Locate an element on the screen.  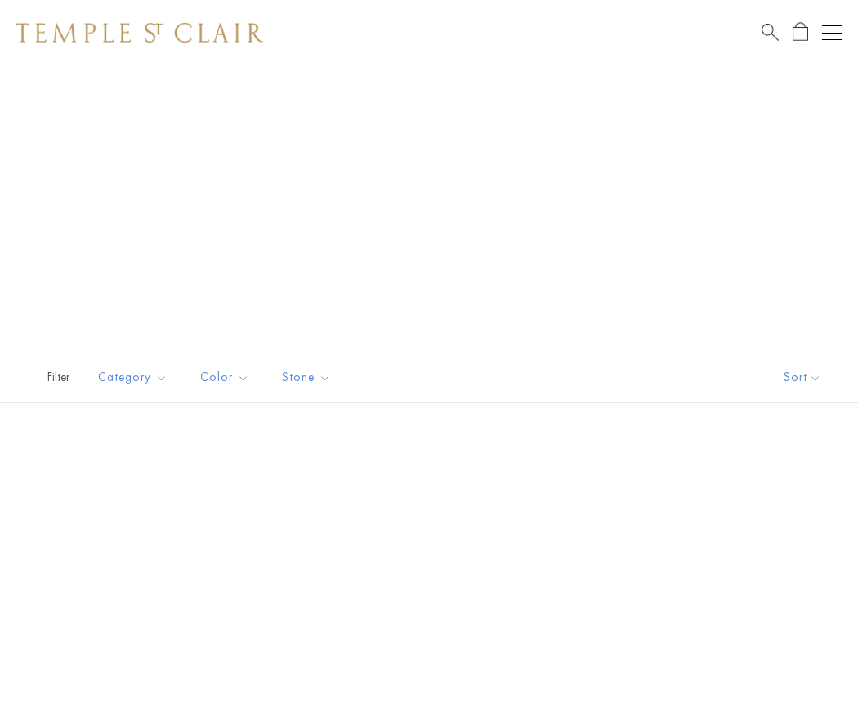
button: Show sort by is located at coordinates (803, 377).